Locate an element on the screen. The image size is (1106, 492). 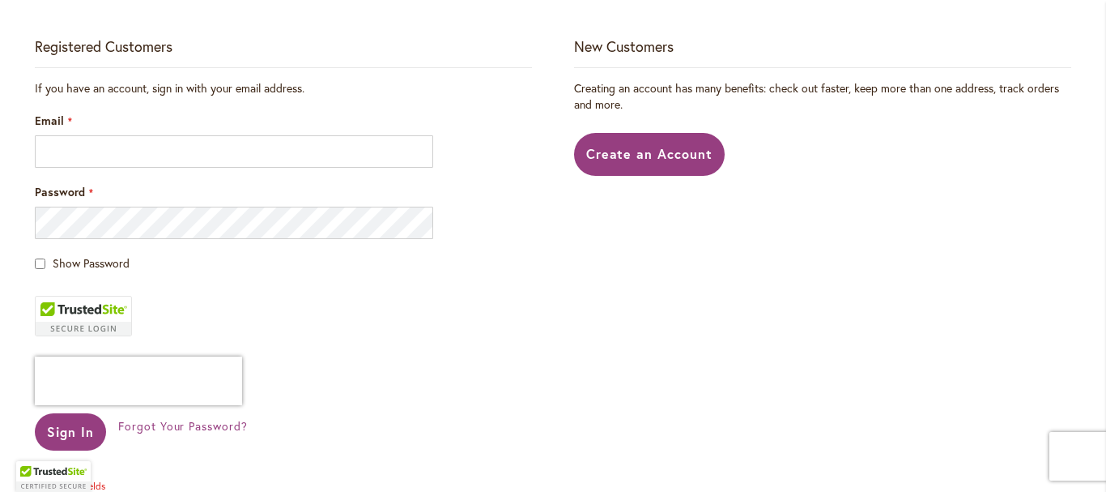
strong: Registered Customers is located at coordinates (104, 46).